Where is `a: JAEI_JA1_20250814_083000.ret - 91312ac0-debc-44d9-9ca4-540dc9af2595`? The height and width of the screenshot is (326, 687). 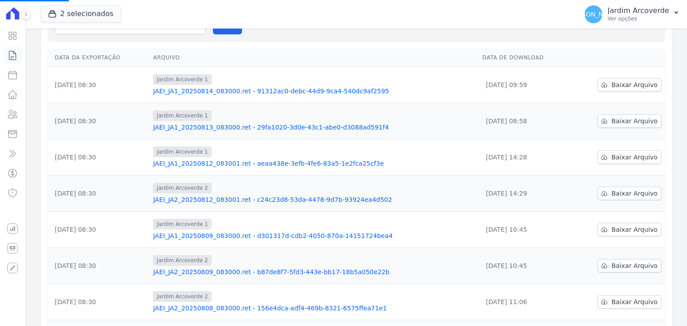 a: JAEI_JA1_20250814_083000.ret - 91312ac0-debc-44d9-9ca4-540dc9af2595 is located at coordinates (314, 91).